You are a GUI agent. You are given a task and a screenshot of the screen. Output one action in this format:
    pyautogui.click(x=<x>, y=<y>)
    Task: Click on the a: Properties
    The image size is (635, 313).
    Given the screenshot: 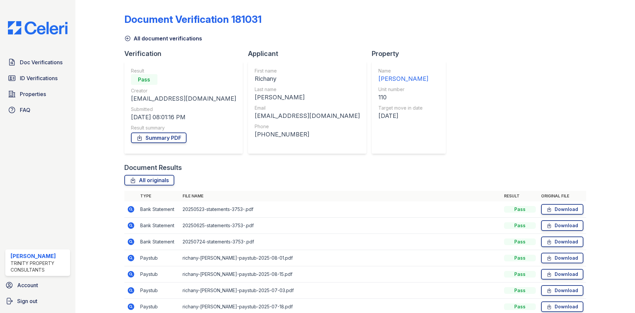 What is the action you would take?
    pyautogui.click(x=38, y=94)
    